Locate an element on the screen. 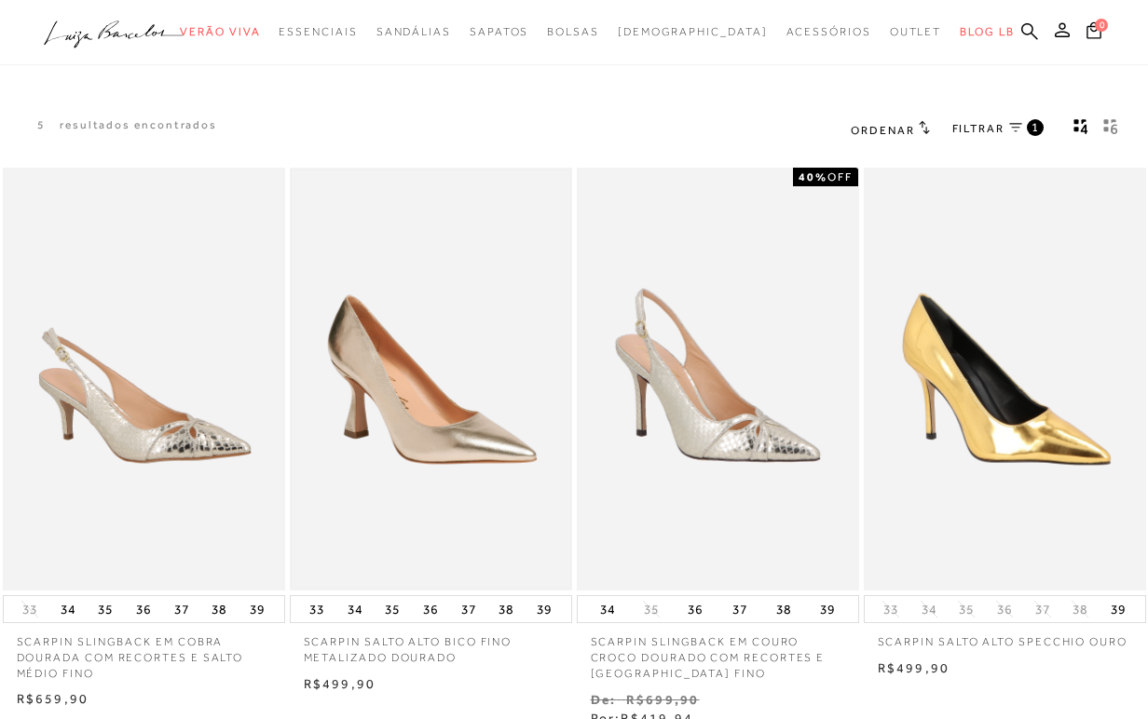 The width and height of the screenshot is (1148, 719). span: Sapatos is located at coordinates (498, 32).